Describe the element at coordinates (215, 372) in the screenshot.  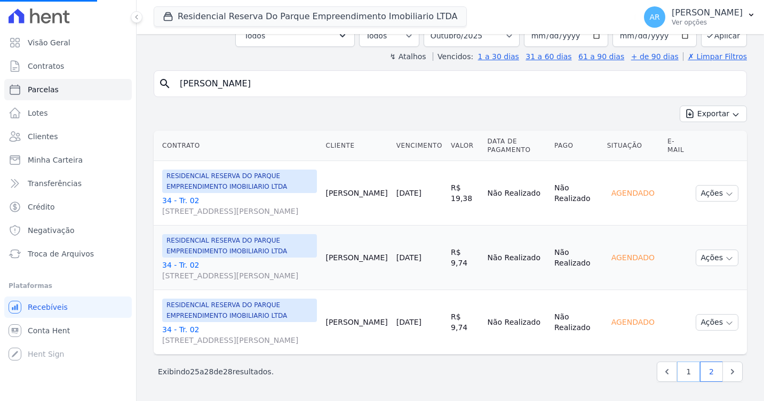
I see `p: Exibindo a de resultados.` at that location.